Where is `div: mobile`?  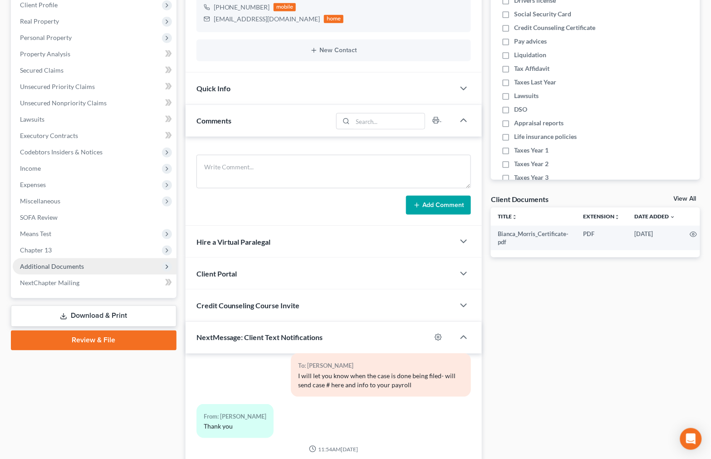 div: mobile is located at coordinates (285, 7).